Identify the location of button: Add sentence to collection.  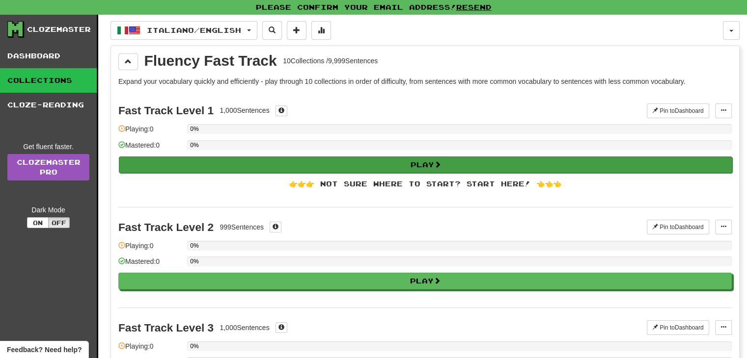
(296, 30).